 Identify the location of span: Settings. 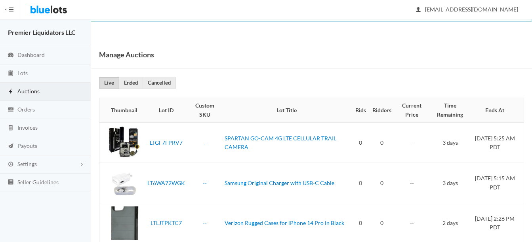
(27, 164).